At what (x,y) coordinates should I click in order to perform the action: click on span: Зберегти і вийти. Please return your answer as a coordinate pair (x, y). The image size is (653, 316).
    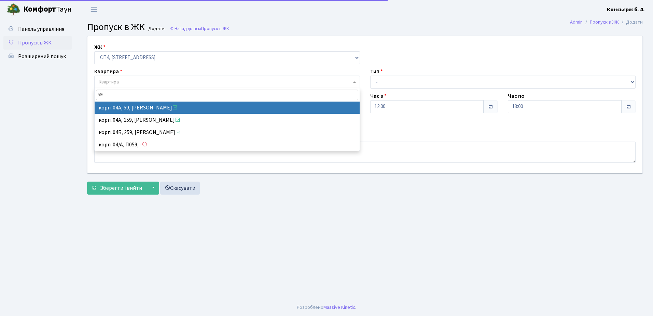
    Looking at the image, I should click on (121, 188).